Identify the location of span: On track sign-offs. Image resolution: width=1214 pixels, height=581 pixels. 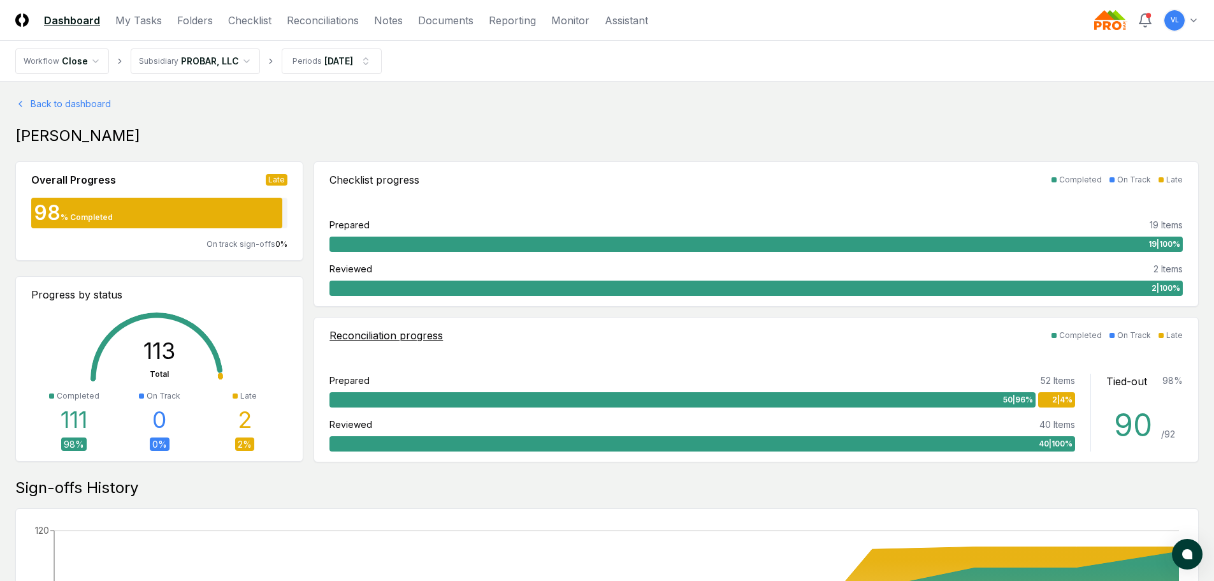
(241, 243).